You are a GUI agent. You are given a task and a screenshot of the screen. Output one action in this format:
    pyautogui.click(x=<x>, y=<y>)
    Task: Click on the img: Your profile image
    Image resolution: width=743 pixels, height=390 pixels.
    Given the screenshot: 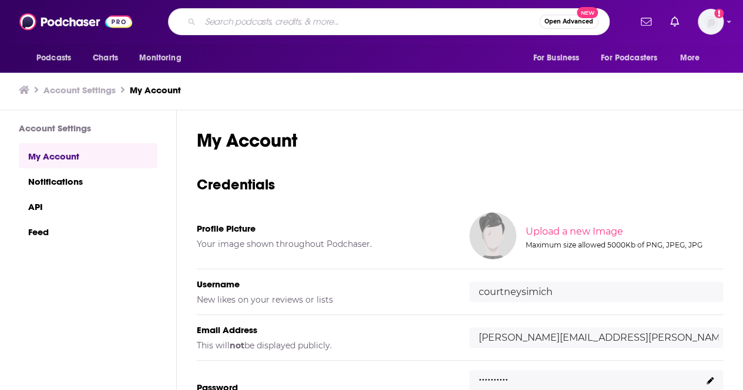 What is the action you would take?
    pyautogui.click(x=493, y=236)
    